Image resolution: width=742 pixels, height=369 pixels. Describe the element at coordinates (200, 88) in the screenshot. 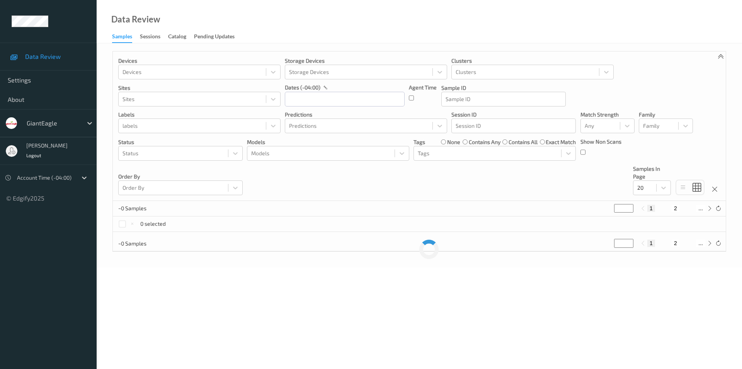

I see `p: Sites` at that location.